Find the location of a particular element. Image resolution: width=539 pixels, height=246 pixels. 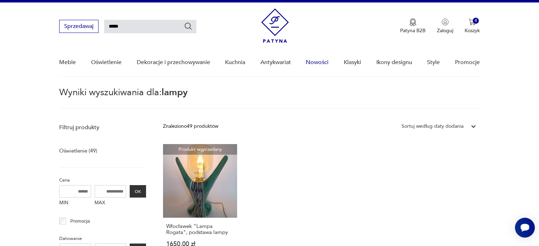

p: Koszyk is located at coordinates (472, 30).